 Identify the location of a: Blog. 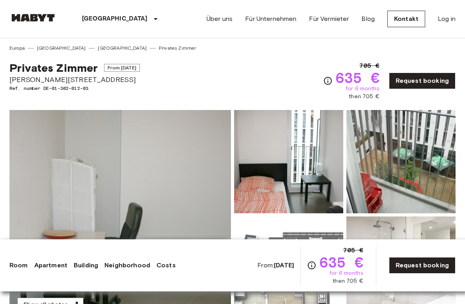
(368, 19).